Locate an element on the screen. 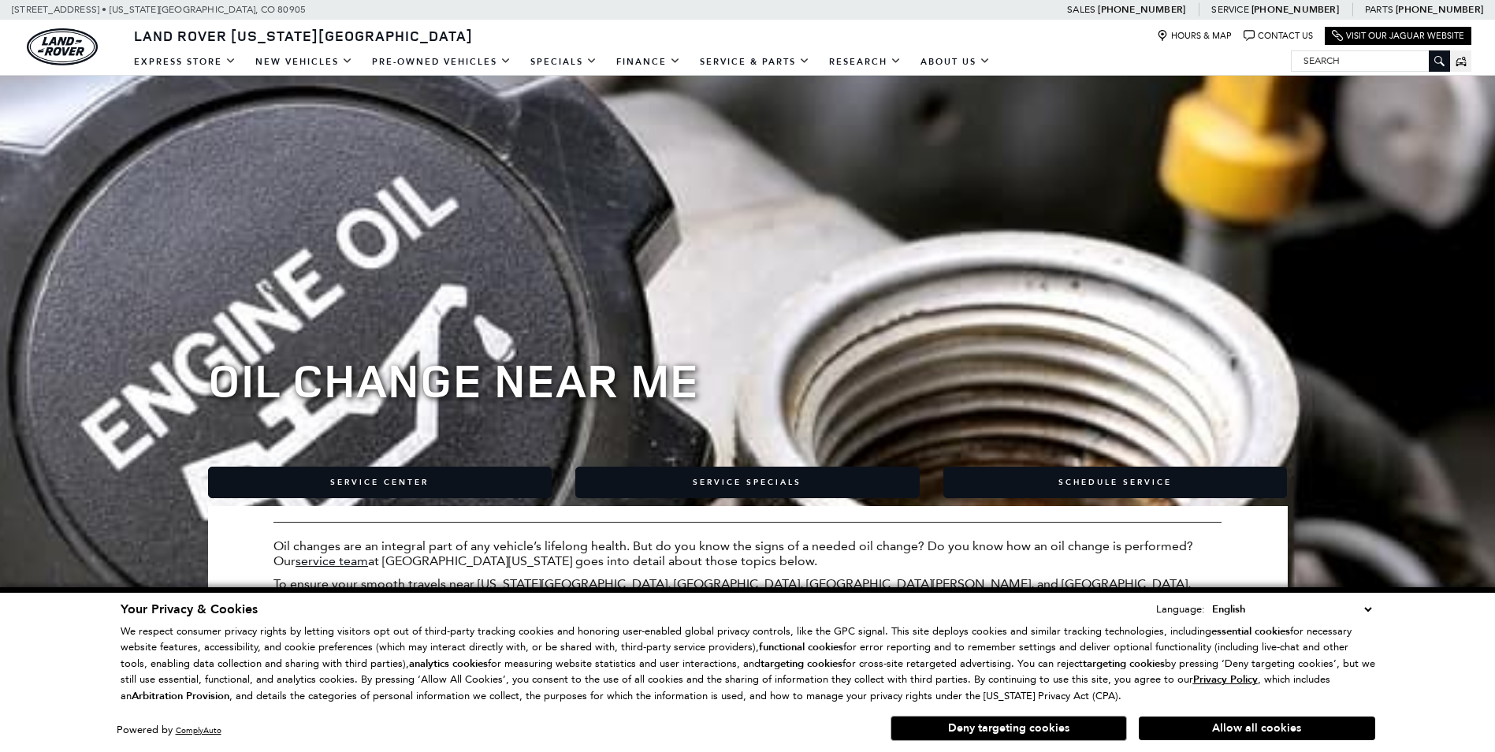 This screenshot has width=1495, height=752. a: EXPRESS STORE is located at coordinates (185, 61).